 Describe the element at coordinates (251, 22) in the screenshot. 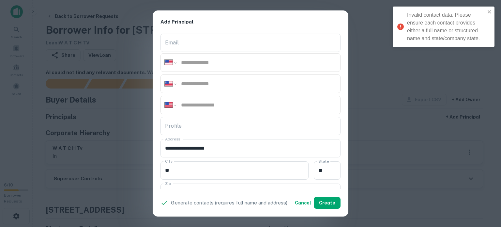

I see `h2: Add Principal` at that location.